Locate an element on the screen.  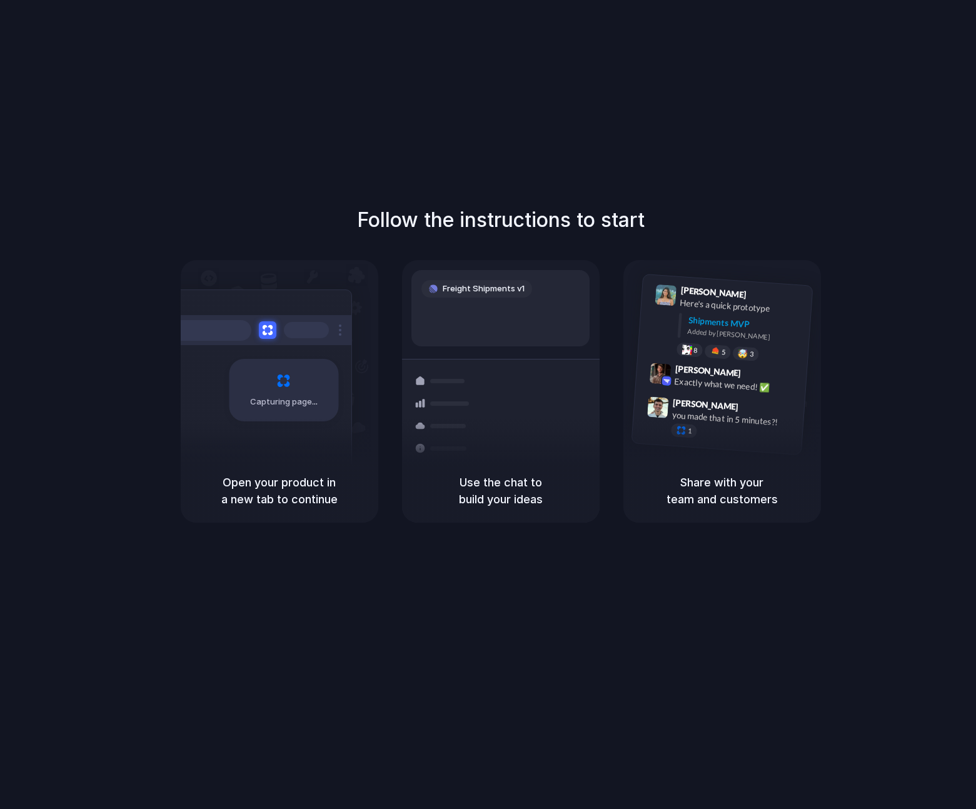
span: Freight Shipments v1 is located at coordinates (483, 289).